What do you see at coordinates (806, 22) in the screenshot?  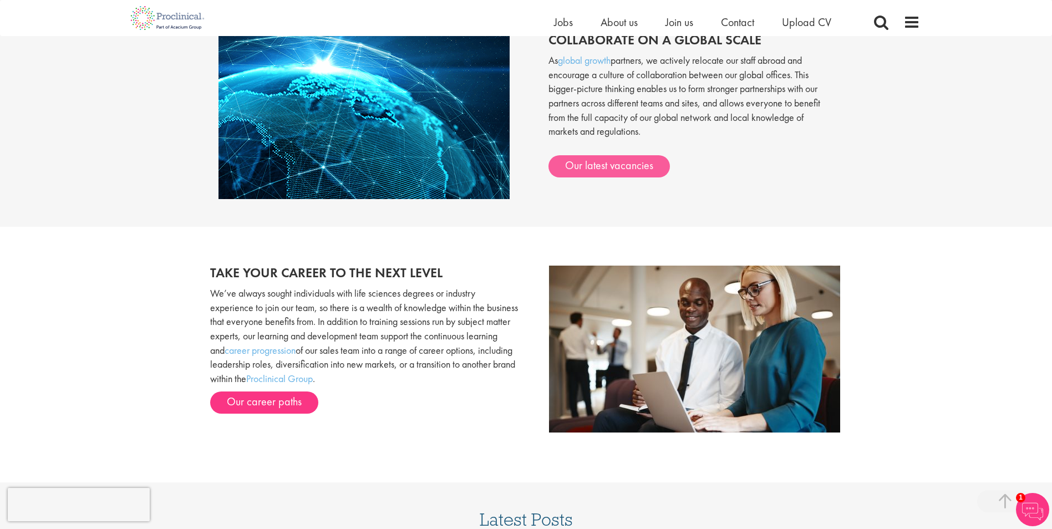 I see `span: Upload CV` at bounding box center [806, 22].